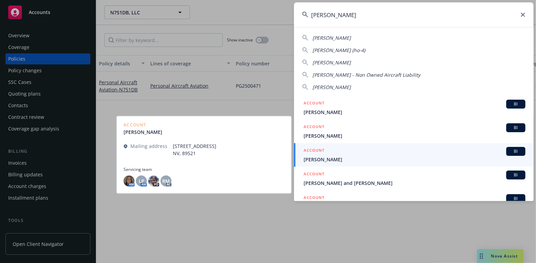 The width and height of the screenshot is (536, 263). What do you see at coordinates (414, 202) in the screenshot?
I see `a: ACCOUNTBI` at bounding box center [414, 202].